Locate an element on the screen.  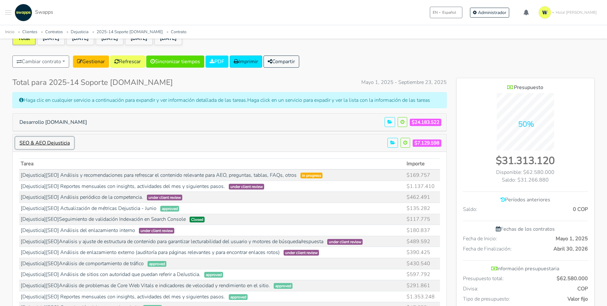
button: Toggle navigation menu is located at coordinates (8, 12).